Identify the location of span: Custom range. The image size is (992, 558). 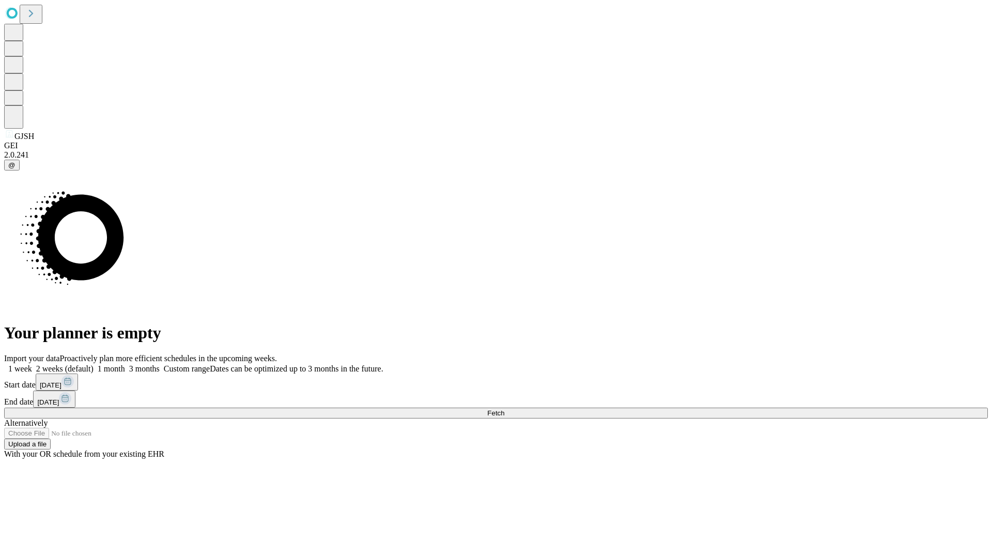
(186, 368).